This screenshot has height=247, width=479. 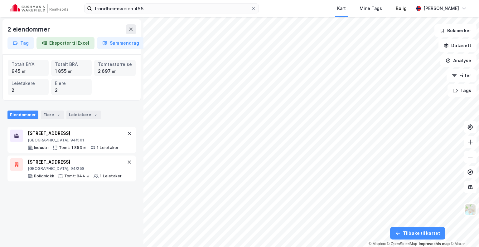 What do you see at coordinates (66, 43) in the screenshot?
I see `button: Eksporter til Excel` at bounding box center [66, 43].